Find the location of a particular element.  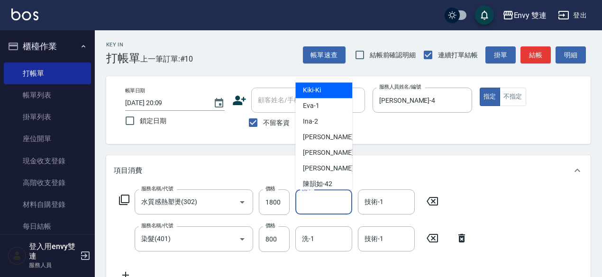

a: 打帳單 is located at coordinates (47, 73).